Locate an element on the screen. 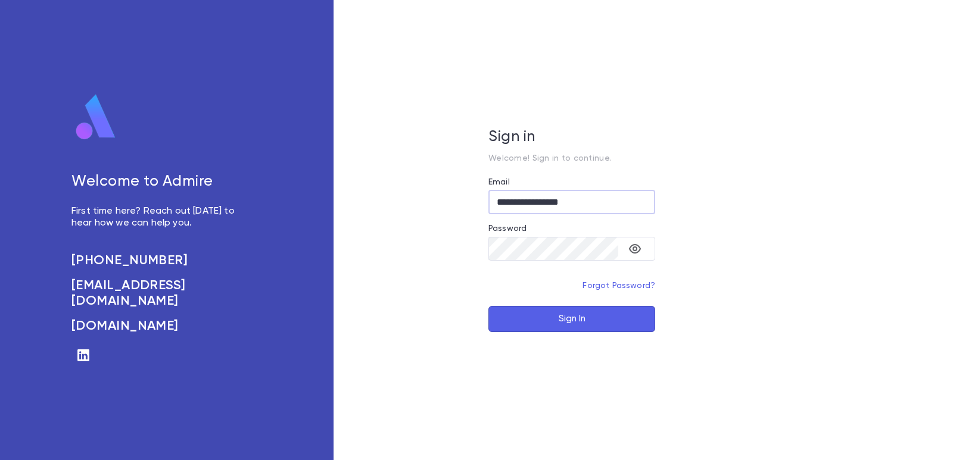  button: toggle password visibility is located at coordinates (635, 249).